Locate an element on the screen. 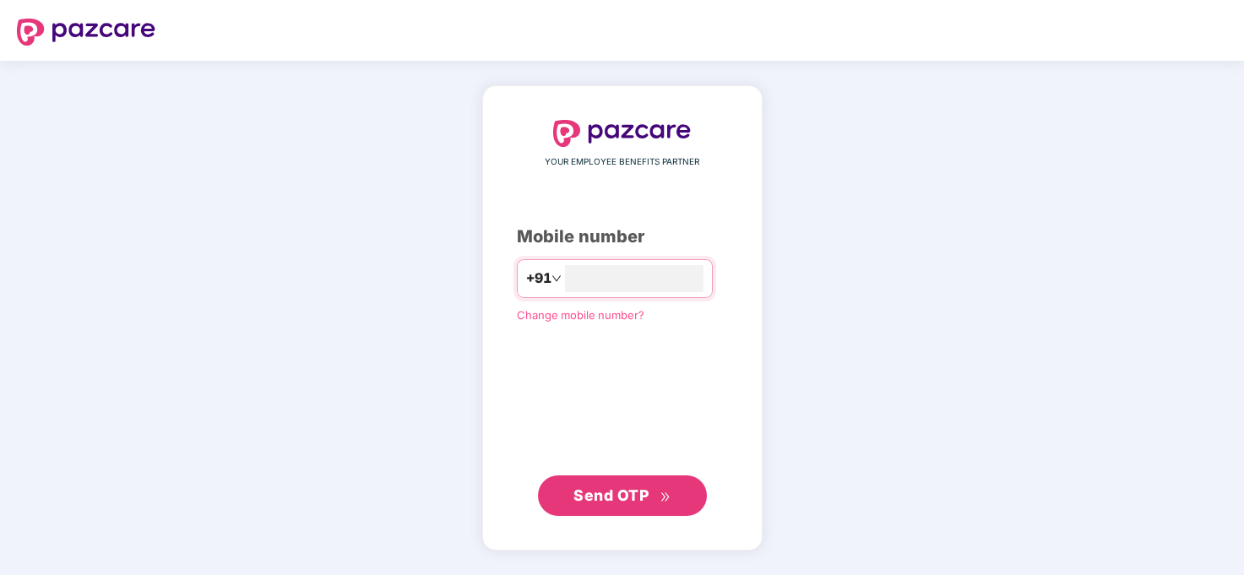 The image size is (1244, 575). a: Change mobile number? is located at coordinates (580, 315).